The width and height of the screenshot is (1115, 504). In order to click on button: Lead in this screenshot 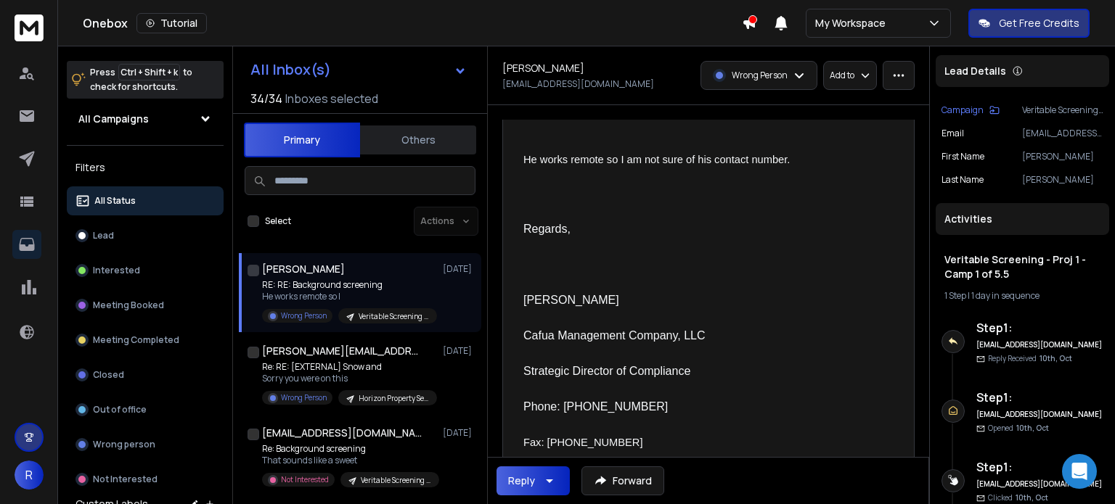, I will do `click(145, 236)`.